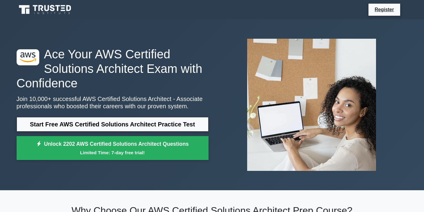 The height and width of the screenshot is (212, 424). Describe the element at coordinates (113, 69) in the screenshot. I see `h1: Ace Your AWS Certified Solutions Architect Exam with Confidence` at that location.